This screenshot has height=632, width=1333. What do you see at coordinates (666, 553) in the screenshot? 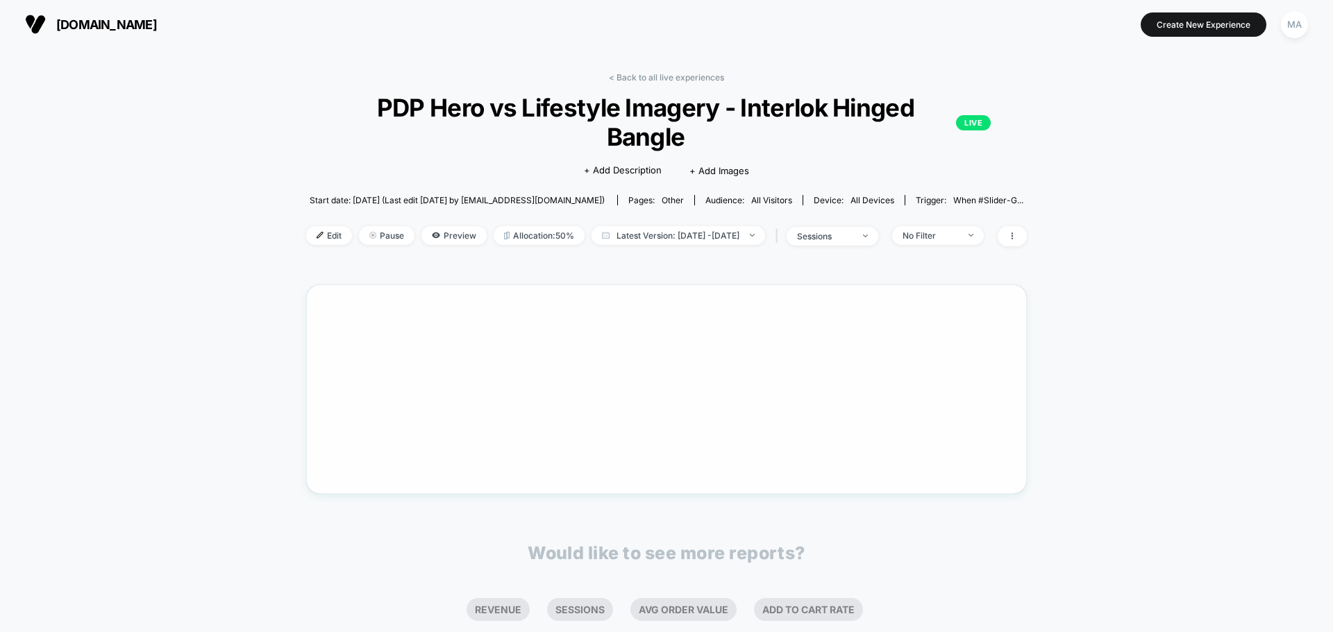
I see `p: Would like to see more reports?` at bounding box center [666, 553].